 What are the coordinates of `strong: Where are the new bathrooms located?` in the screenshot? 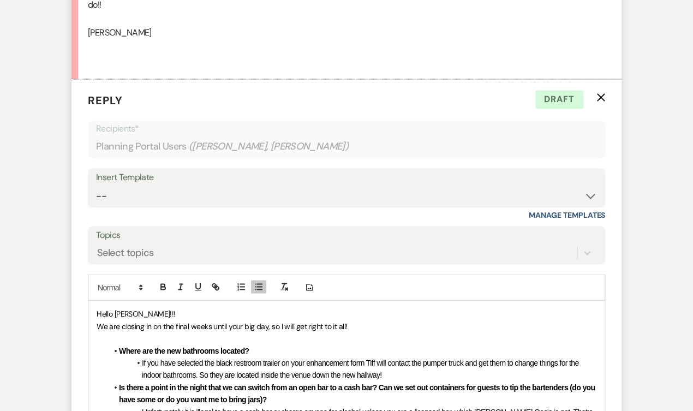 It's located at (184, 350).